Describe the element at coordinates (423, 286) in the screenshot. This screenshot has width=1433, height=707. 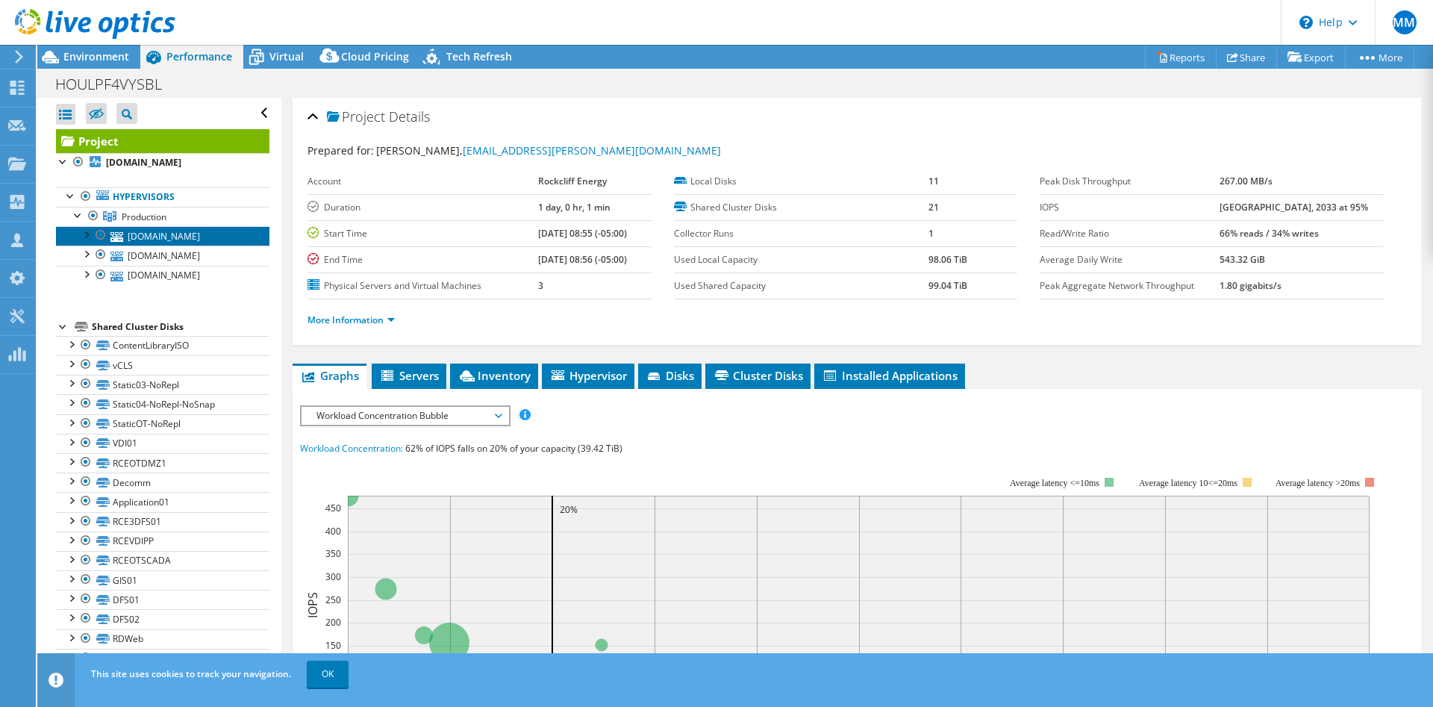
I see `label: Physical Servers and Virtual Machines` at that location.